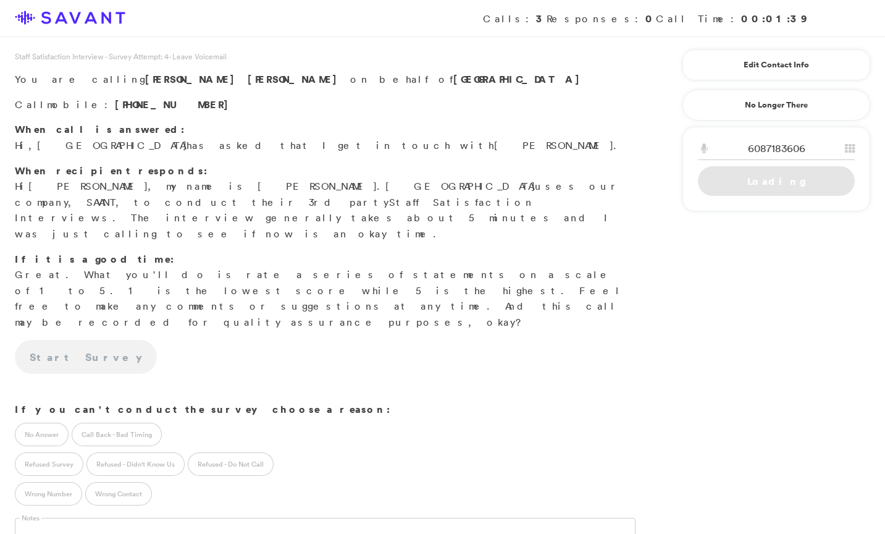 This screenshot has width=885, height=534. What do you see at coordinates (777, 105) in the screenshot?
I see `a: No Longer There` at bounding box center [777, 105].